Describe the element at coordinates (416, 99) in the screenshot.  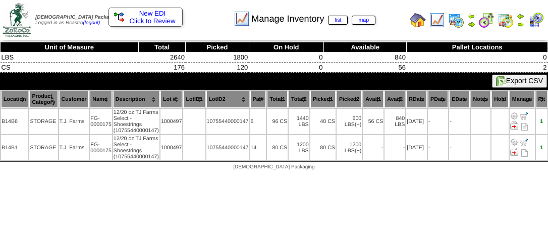
I see `th: RDate` at that location.